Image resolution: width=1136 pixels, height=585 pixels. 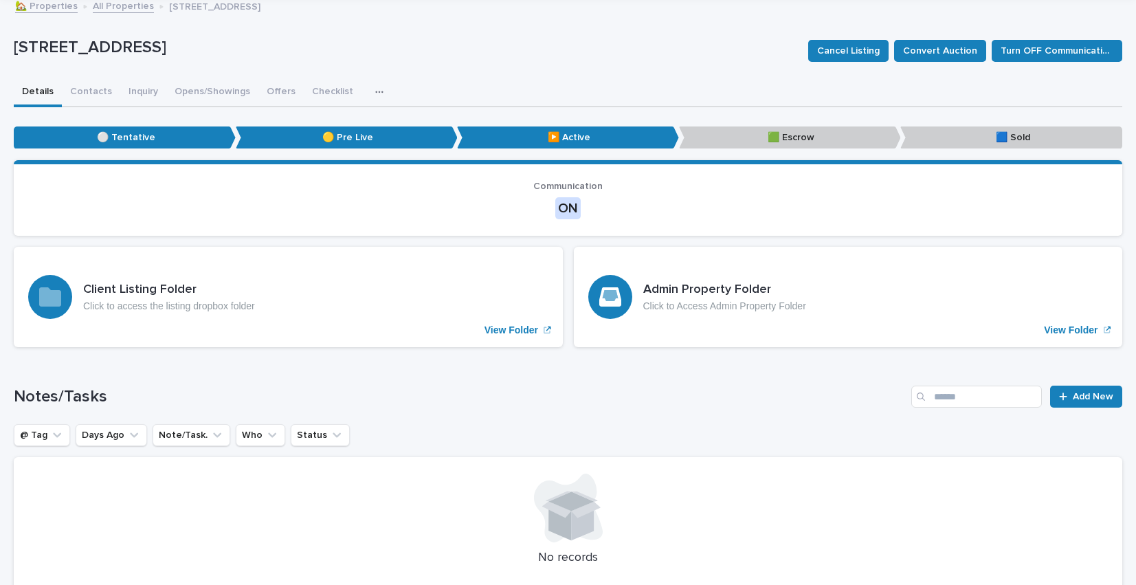 I want to click on button: Opens/Showings, so click(x=212, y=93).